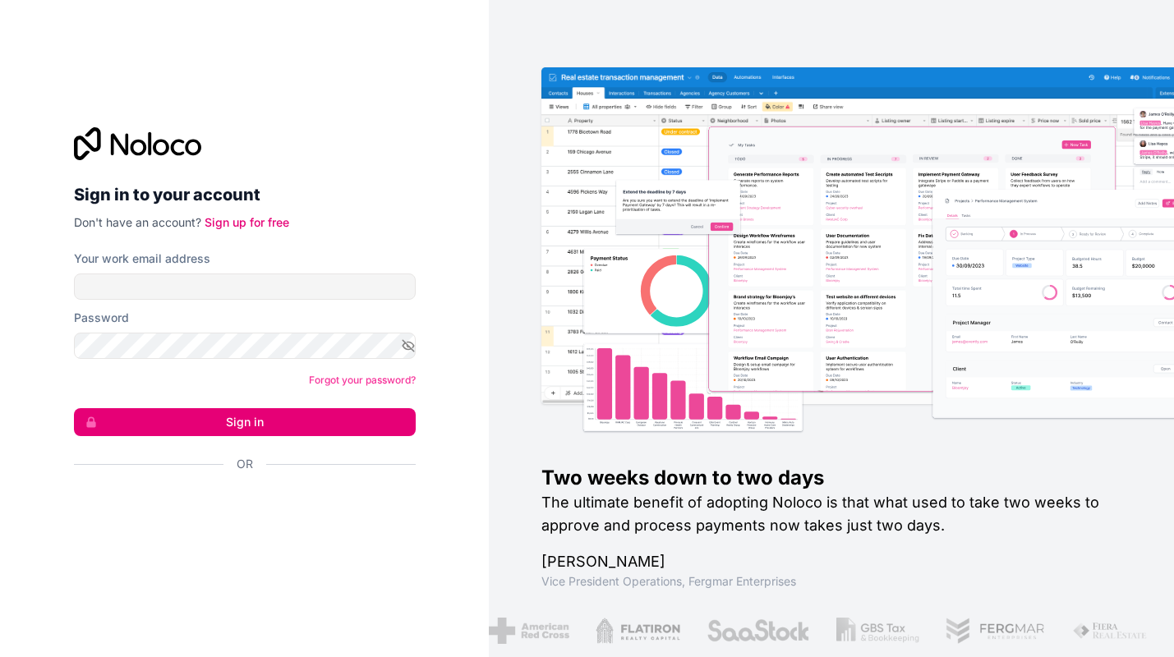 This screenshot has width=1174, height=657. I want to click on span: Or, so click(245, 464).